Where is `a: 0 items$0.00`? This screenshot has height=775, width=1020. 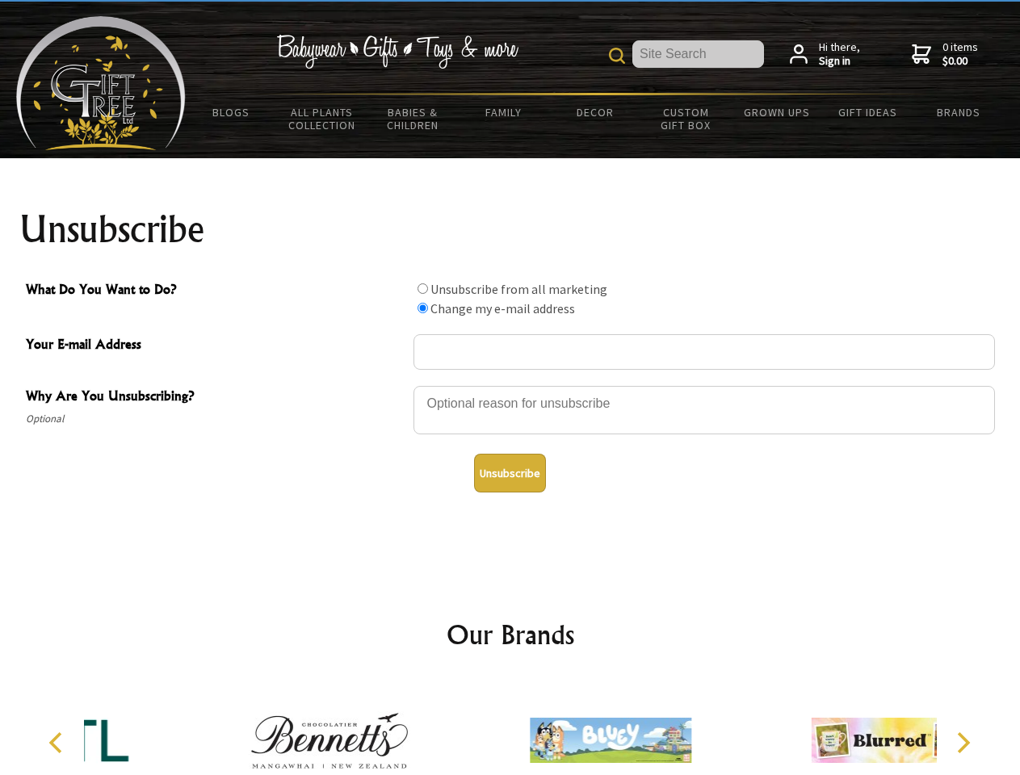
a: 0 items$0.00 is located at coordinates (945, 54).